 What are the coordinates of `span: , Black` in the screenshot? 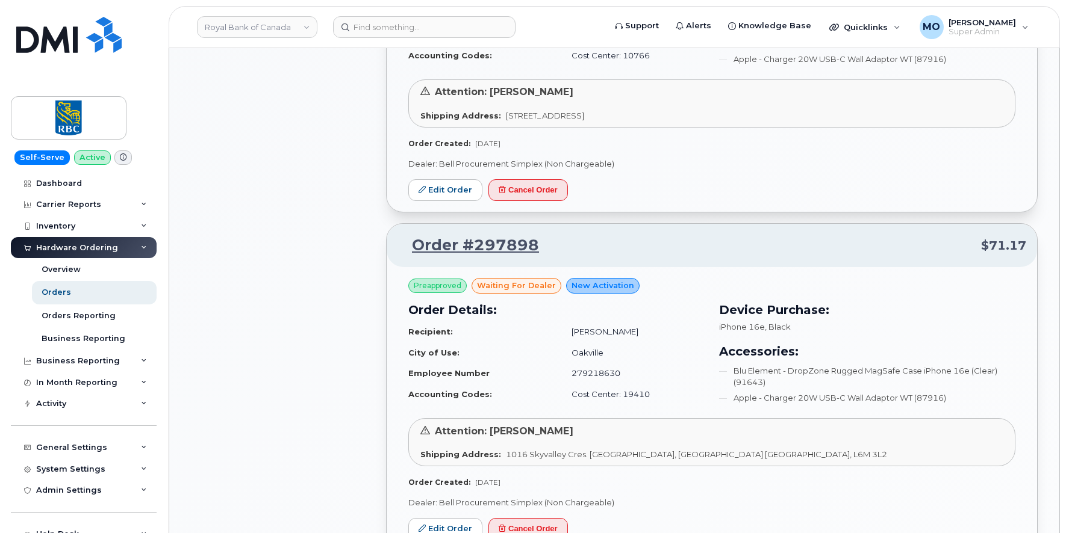 It's located at (777, 327).